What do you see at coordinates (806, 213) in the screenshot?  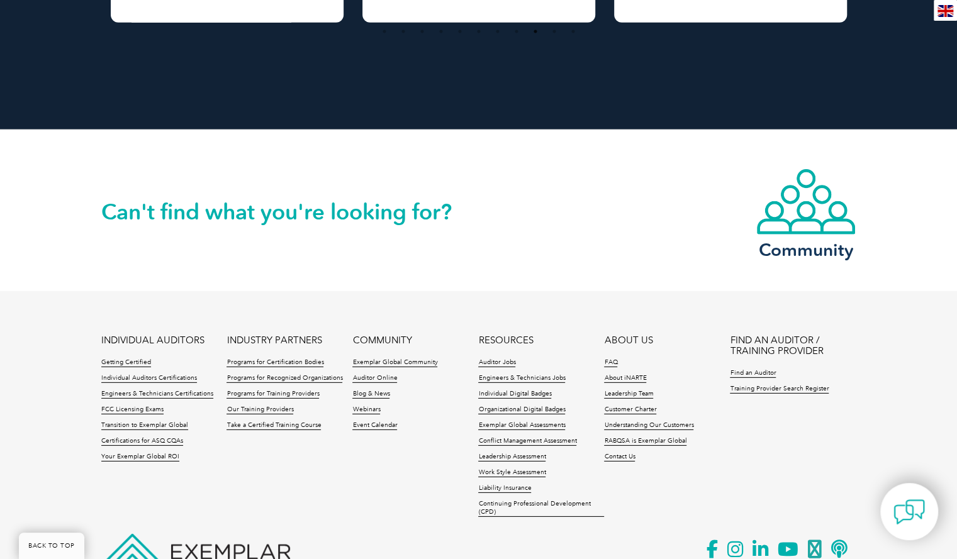 I see `a: Community` at bounding box center [806, 213].